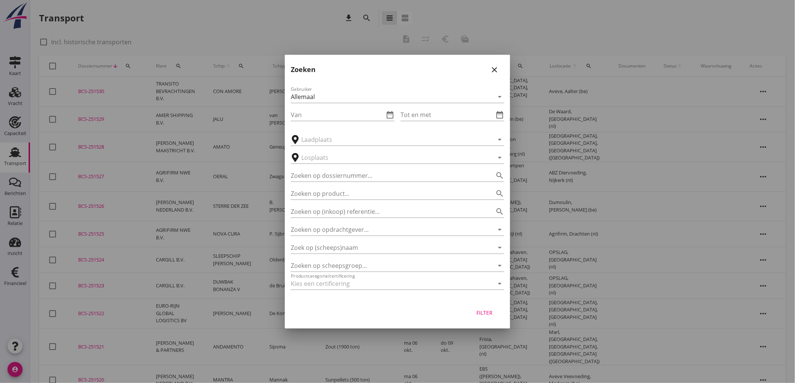 The width and height of the screenshot is (795, 383). Describe the element at coordinates (387, 194) in the screenshot. I see `input: Zoeken op product...` at that location.